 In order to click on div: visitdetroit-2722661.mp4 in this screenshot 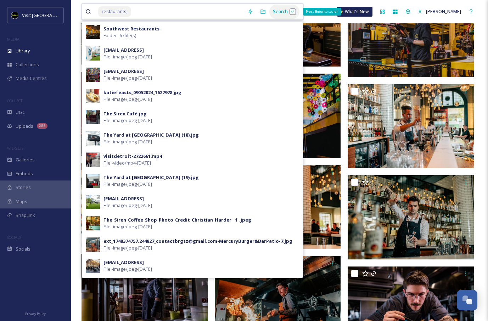, I will do `click(133, 156)`.